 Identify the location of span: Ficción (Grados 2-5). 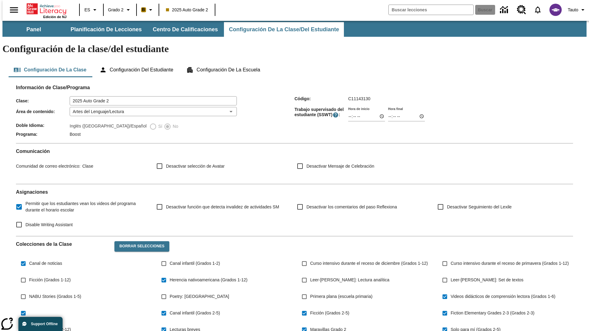
(330, 313).